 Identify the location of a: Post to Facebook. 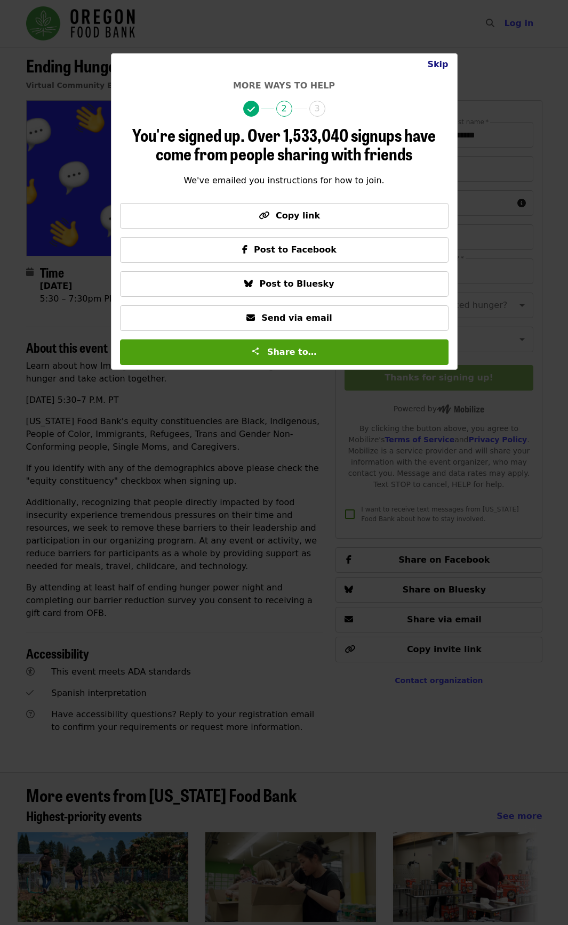
(284, 250).